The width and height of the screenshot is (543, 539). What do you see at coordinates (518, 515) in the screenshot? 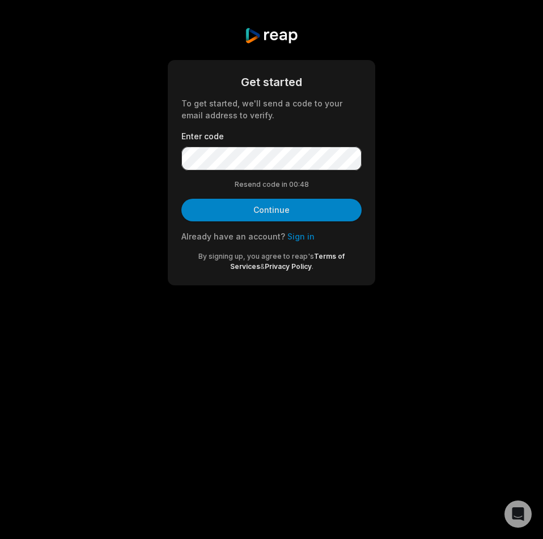
I see `div: Open Intercom Messenger` at bounding box center [518, 515].